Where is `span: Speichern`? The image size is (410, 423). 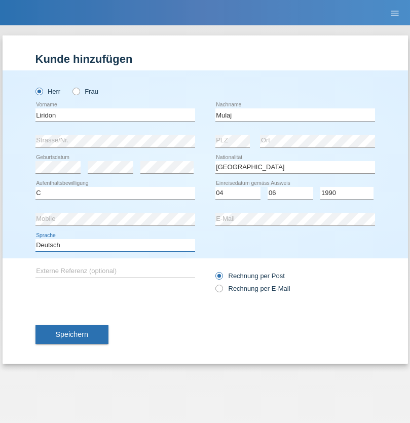
span: Speichern is located at coordinates (72, 334).